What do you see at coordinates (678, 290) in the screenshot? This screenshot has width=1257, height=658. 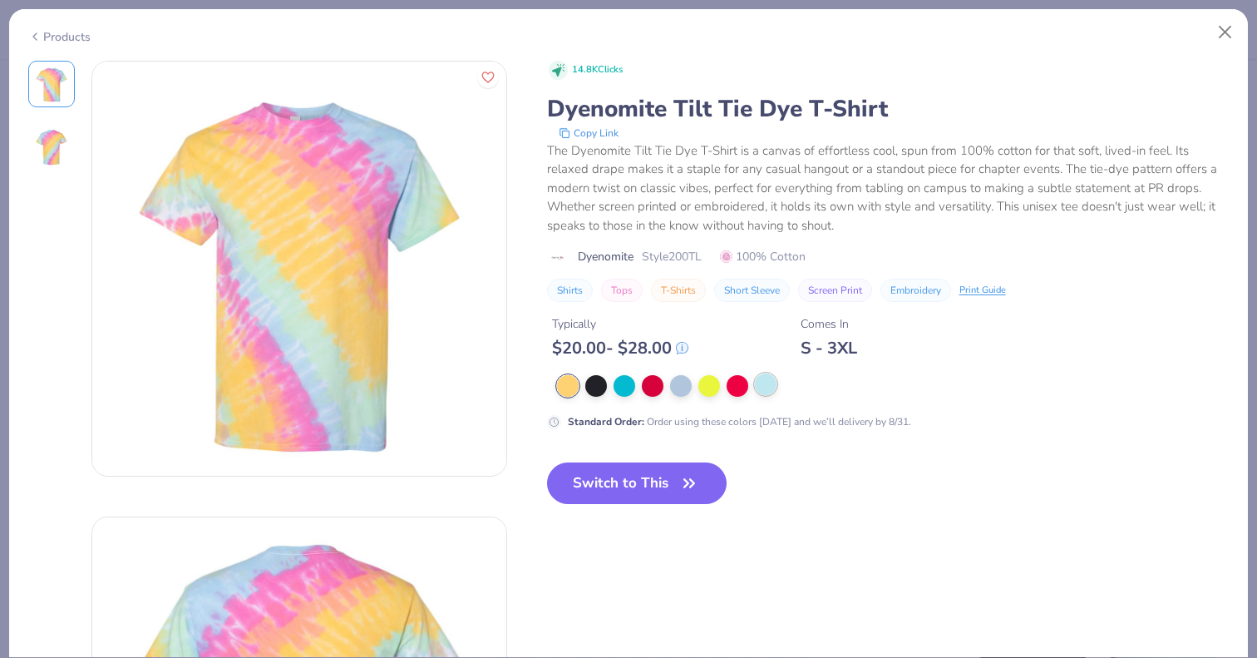 I see `button: T-Shirts` at bounding box center [678, 290].